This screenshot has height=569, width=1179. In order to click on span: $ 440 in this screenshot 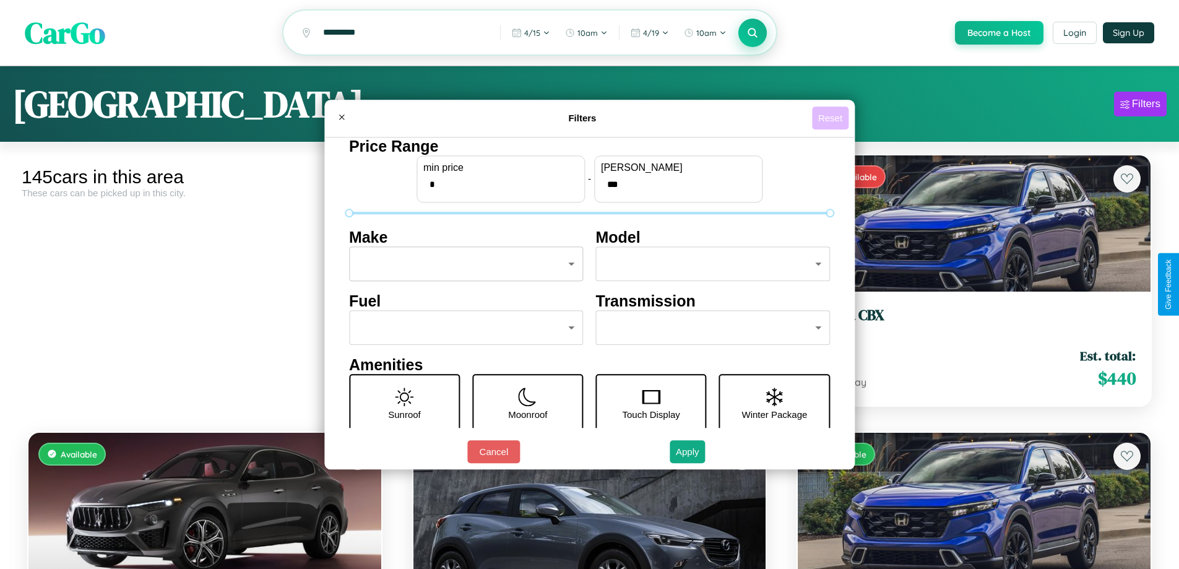, I will do `click(1116, 378)`.